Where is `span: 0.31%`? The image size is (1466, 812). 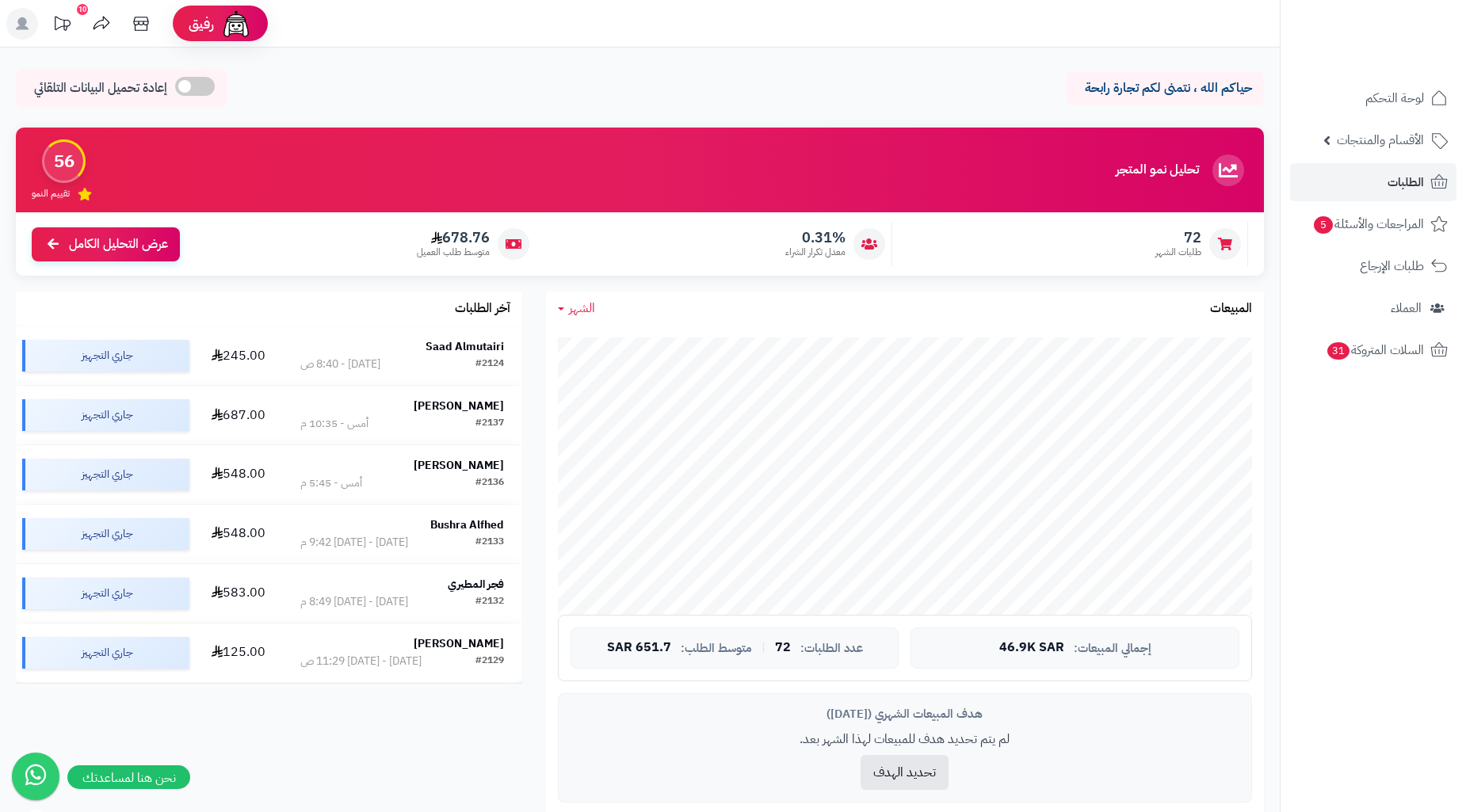 span: 0.31% is located at coordinates (816, 238).